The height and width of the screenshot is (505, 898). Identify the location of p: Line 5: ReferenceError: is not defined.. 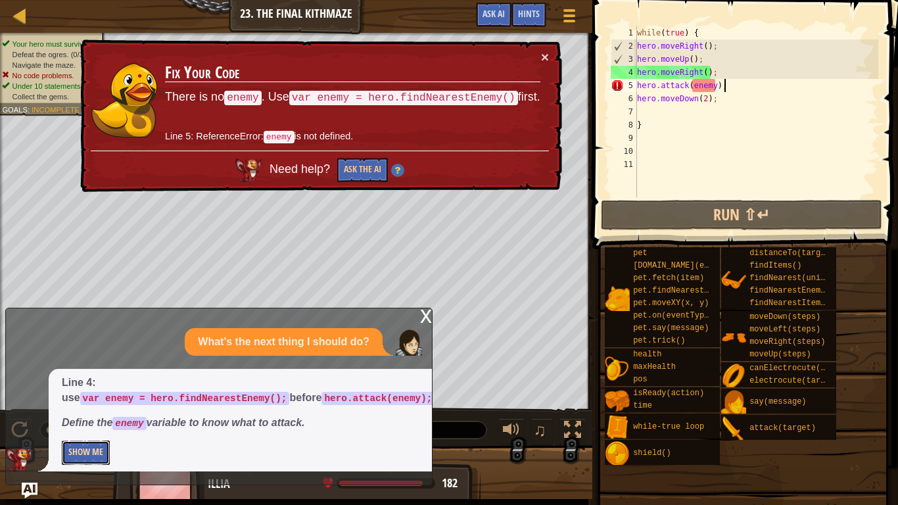
(352, 137).